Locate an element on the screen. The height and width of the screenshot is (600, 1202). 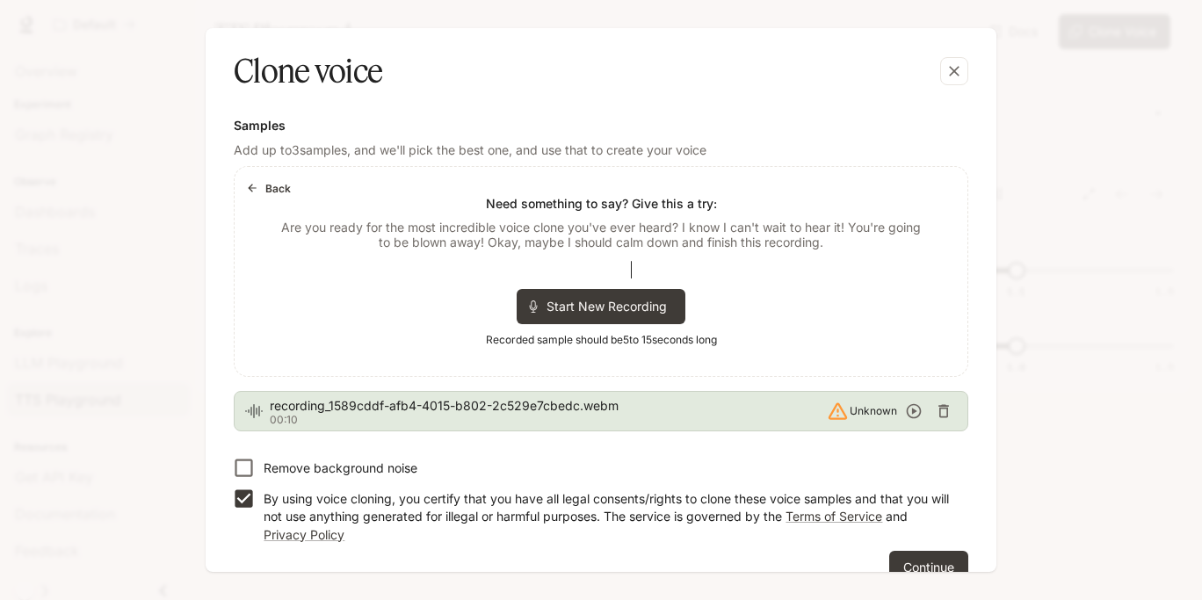
h5: Clone voice is located at coordinates (308, 71).